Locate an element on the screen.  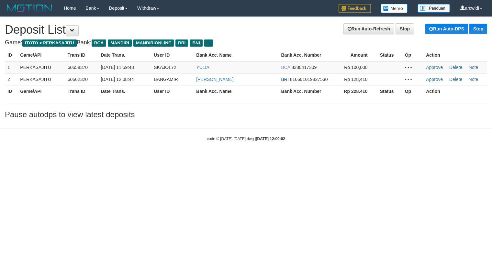
span: 60658370 is located at coordinates (78, 67).